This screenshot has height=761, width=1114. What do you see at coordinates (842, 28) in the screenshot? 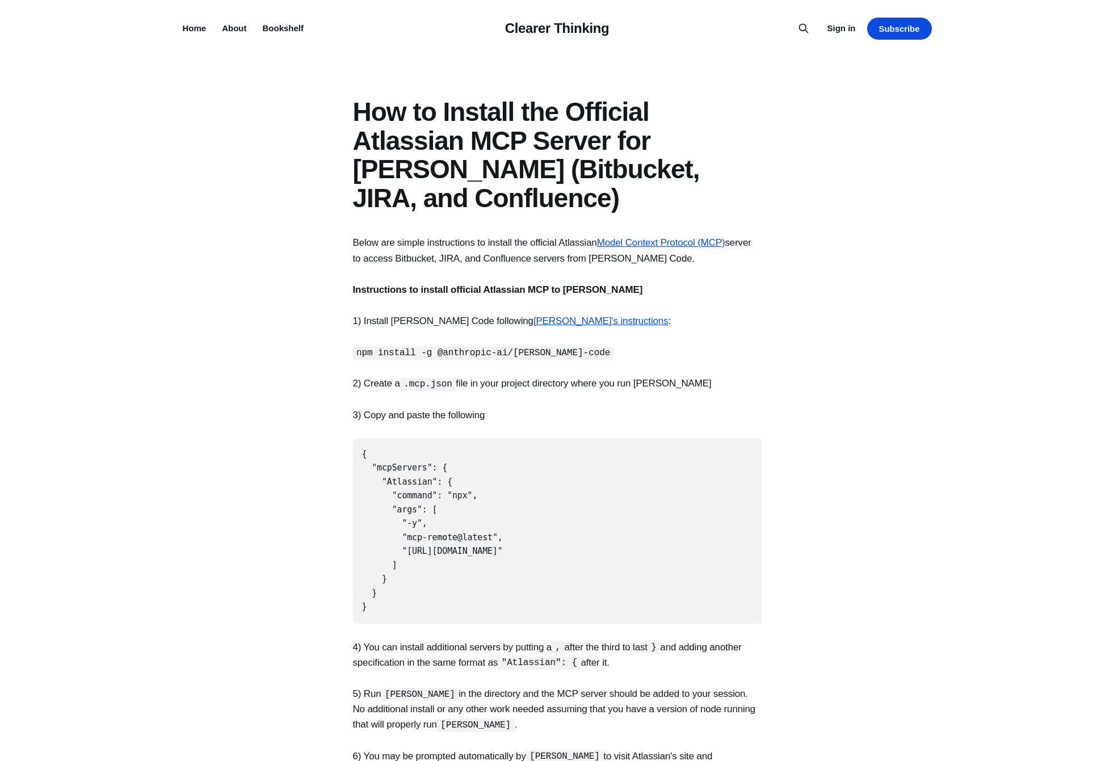
I see `a: Sign in` at bounding box center [842, 28].